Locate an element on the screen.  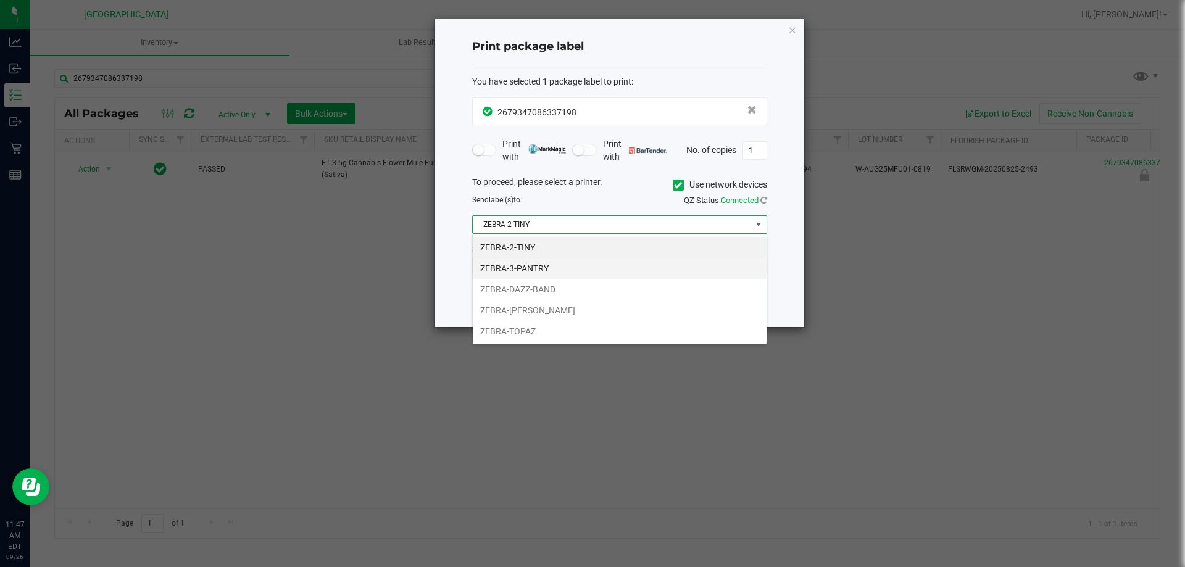
li: ZEBRA-2-TINY is located at coordinates (620, 247).